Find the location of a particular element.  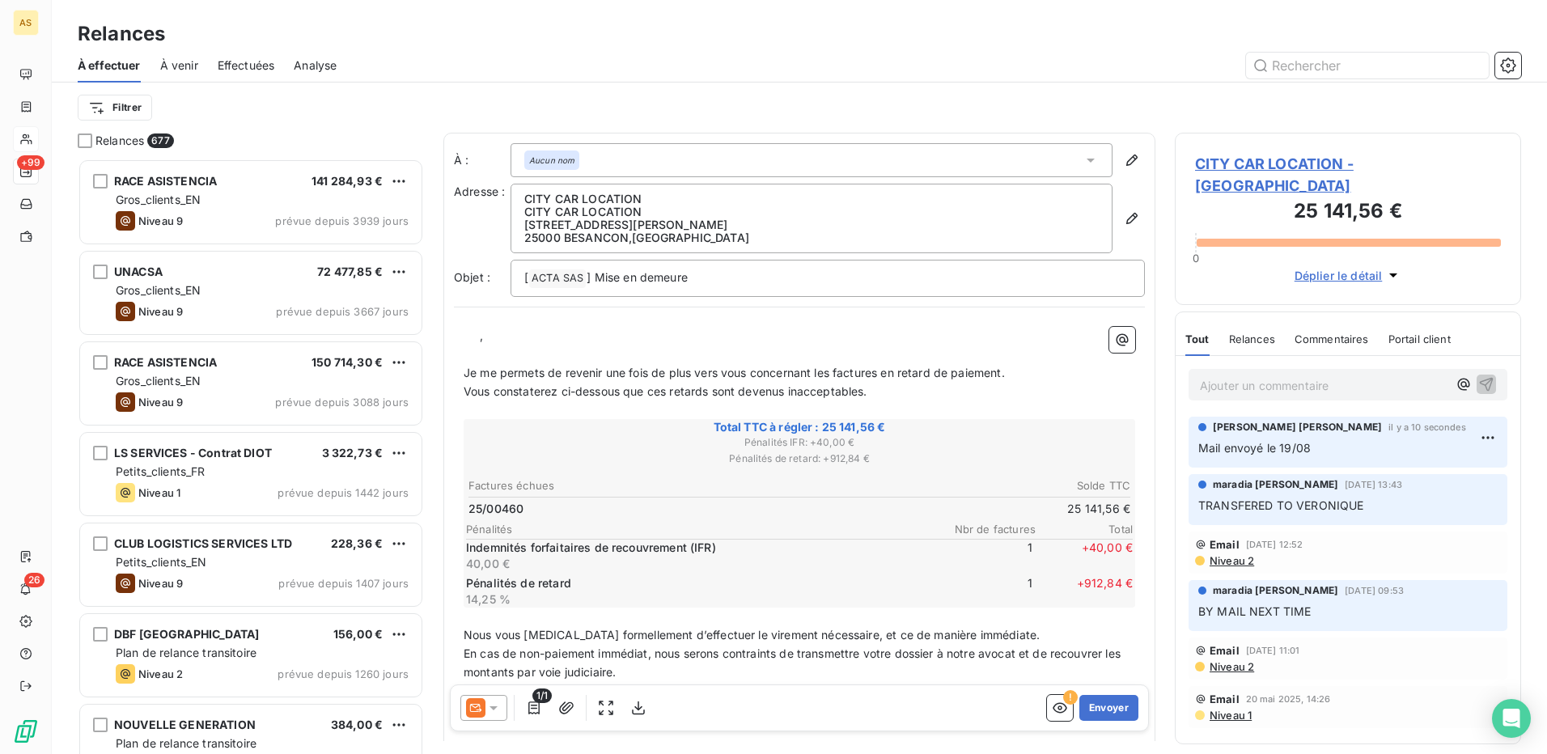

span: 20 mai 2025, 14:26 is located at coordinates (1288, 699).